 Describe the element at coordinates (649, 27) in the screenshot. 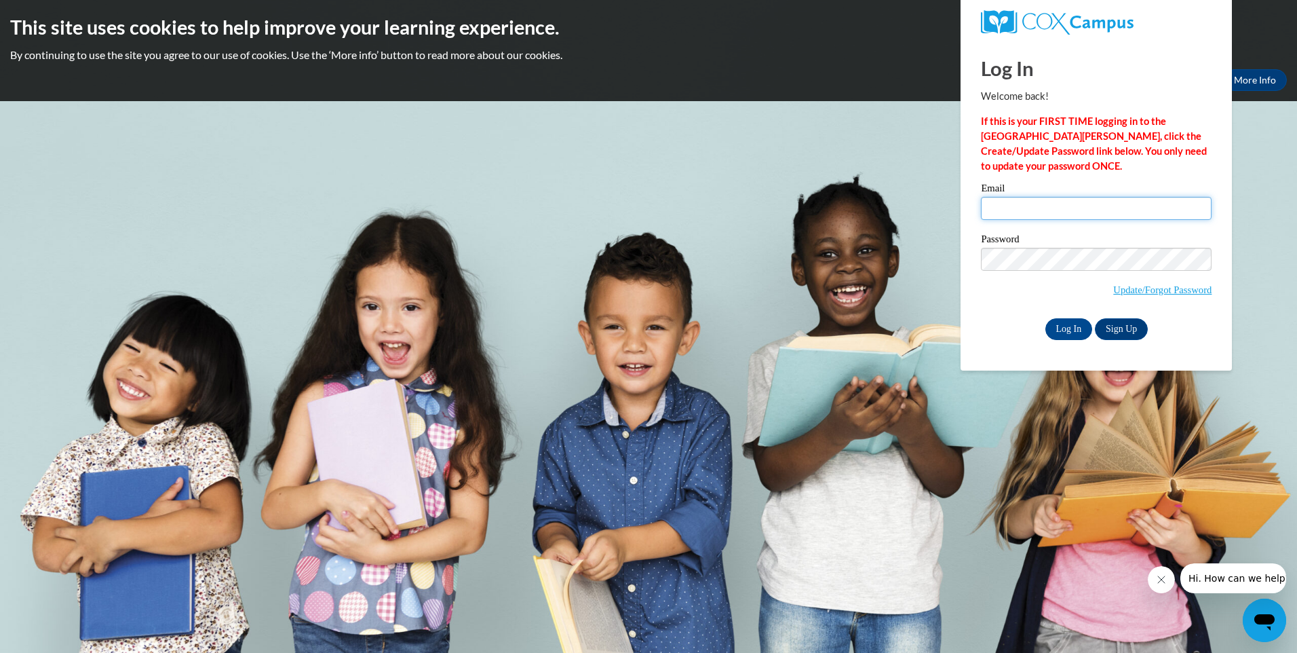

I see `h2: This site uses cookies to help improve your learning experience.` at that location.